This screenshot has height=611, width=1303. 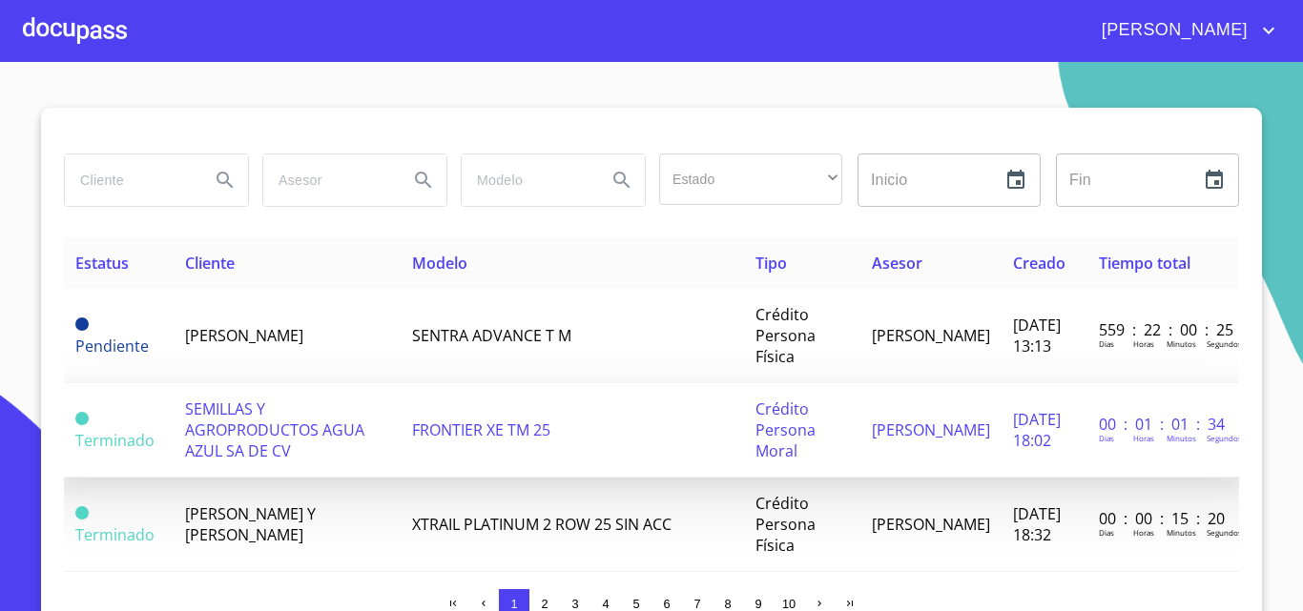 I want to click on span: 10, so click(x=789, y=604).